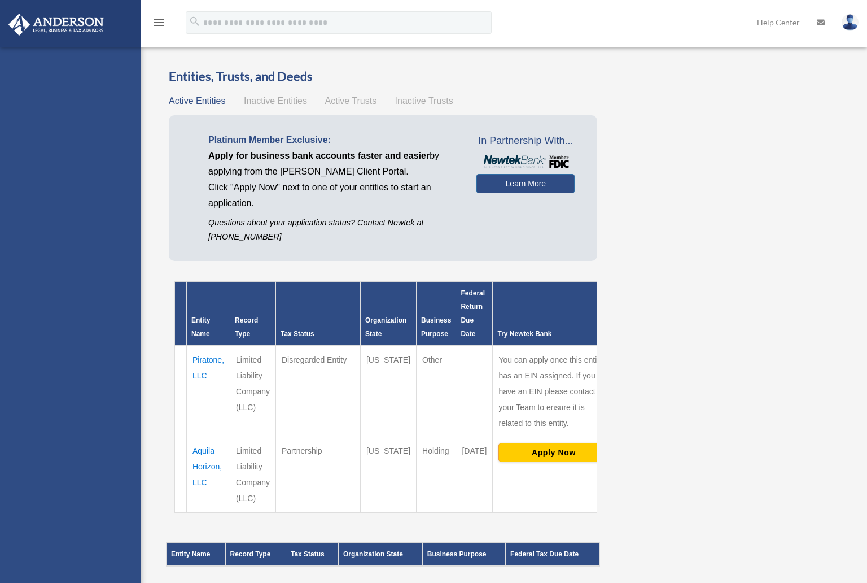 The image size is (867, 583). Describe the element at coordinates (195, 21) in the screenshot. I see `i: search` at that location.